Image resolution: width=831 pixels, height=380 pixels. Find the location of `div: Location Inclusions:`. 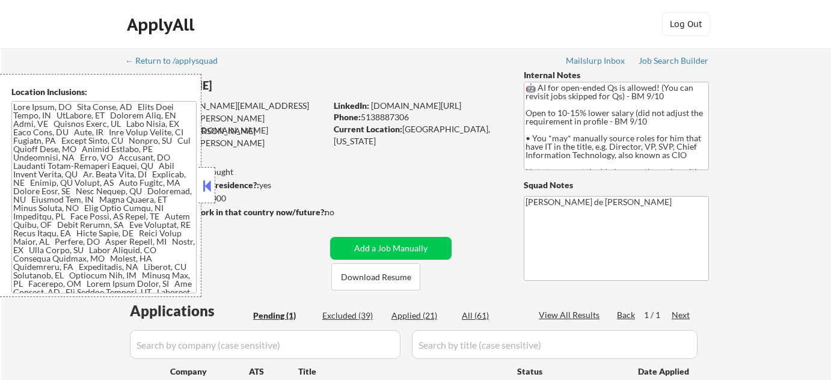

div: Location Inclusions: is located at coordinates (104, 92).